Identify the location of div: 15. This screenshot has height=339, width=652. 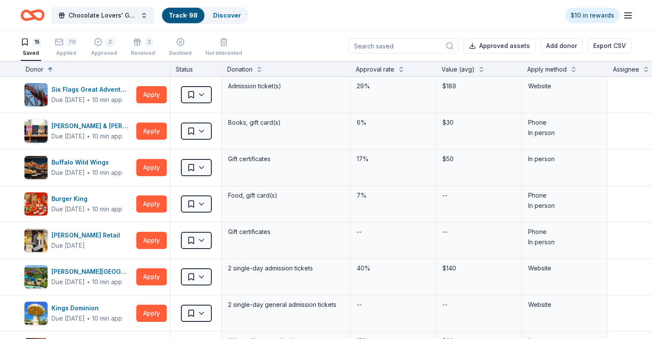
(37, 42).